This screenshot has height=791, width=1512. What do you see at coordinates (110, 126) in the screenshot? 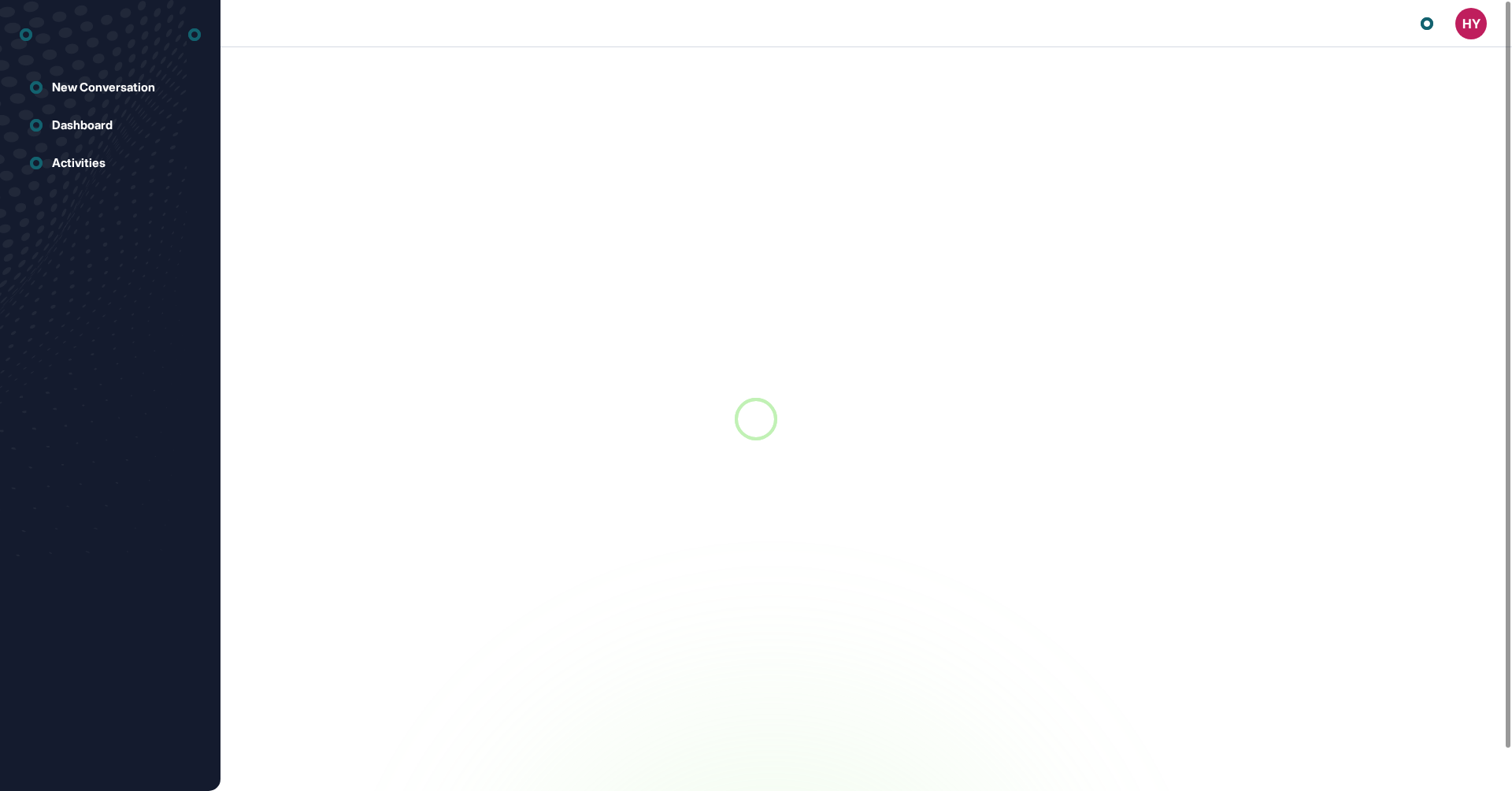
I see `a: Dashboard` at bounding box center [110, 126].